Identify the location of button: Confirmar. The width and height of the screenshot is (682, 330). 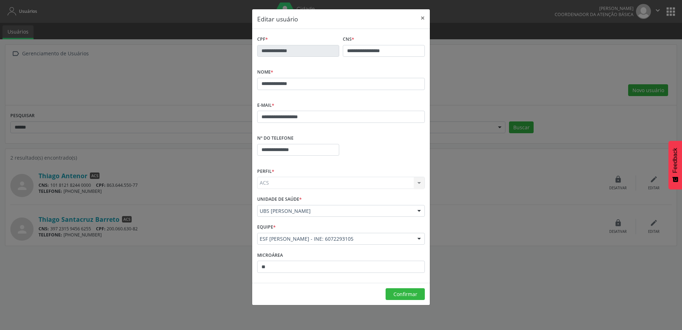
(405, 294).